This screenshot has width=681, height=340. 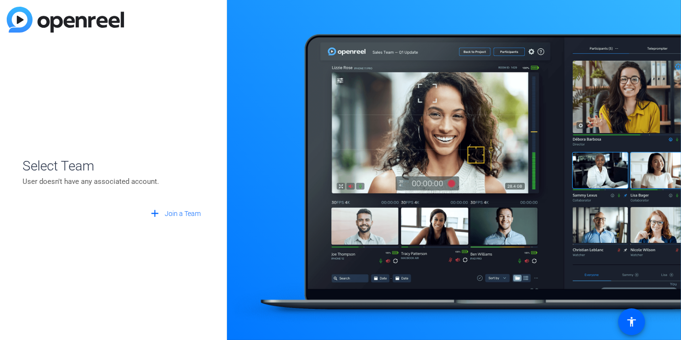 I want to click on mat-icon: accessibility, so click(x=632, y=322).